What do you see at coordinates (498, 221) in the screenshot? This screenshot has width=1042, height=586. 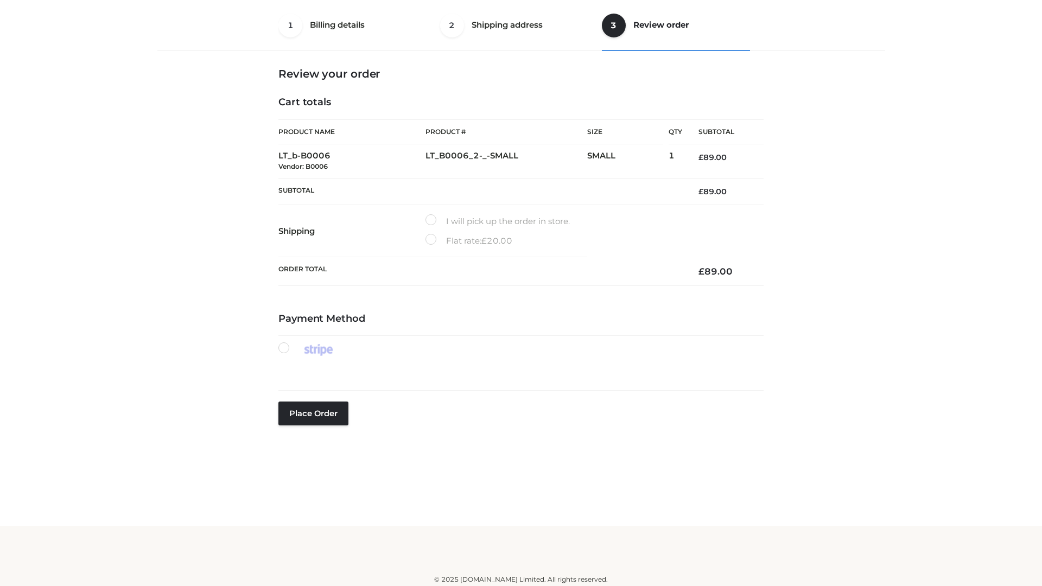 I see `label: I will pick up the order in store.` at bounding box center [498, 221].